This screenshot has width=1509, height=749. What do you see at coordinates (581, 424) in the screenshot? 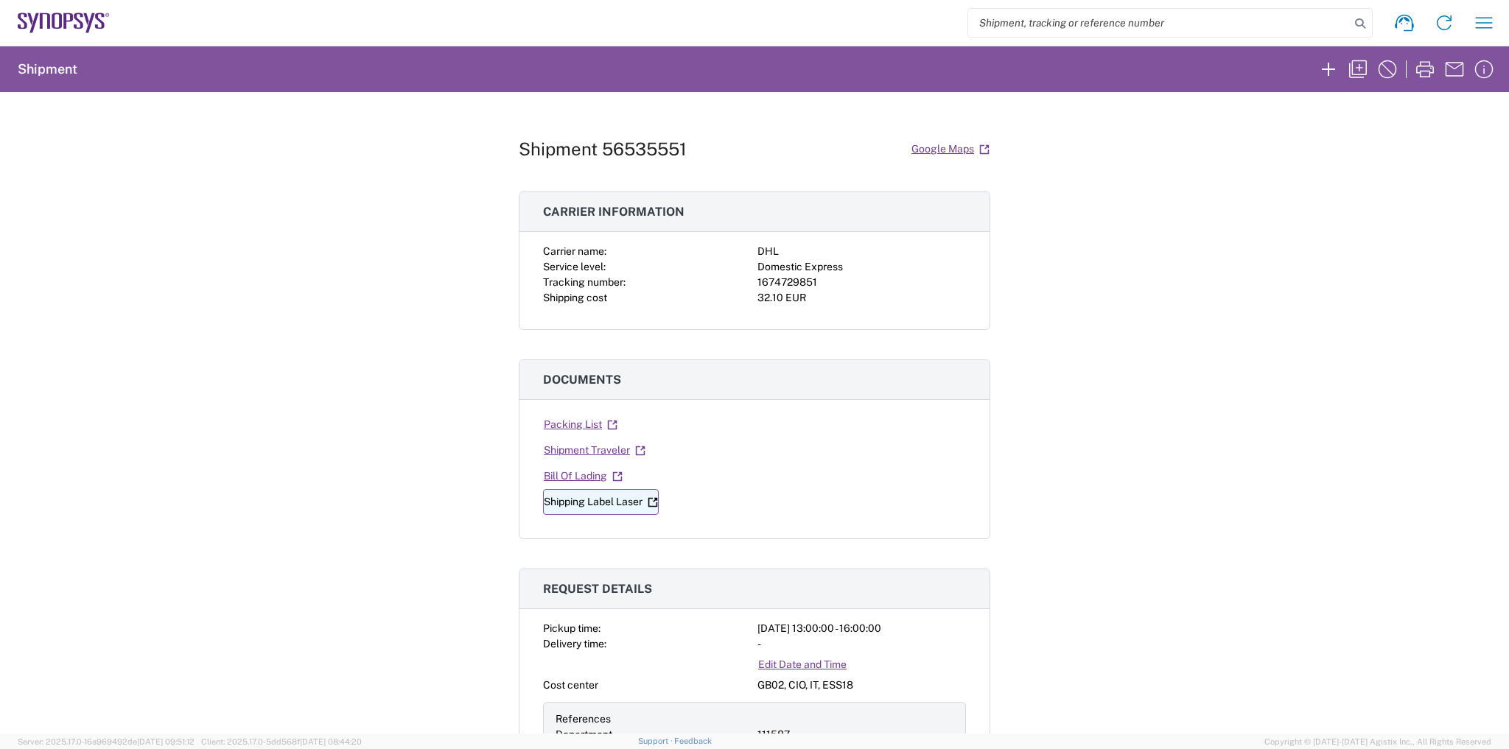
I see `a: Packing List` at bounding box center [581, 424].